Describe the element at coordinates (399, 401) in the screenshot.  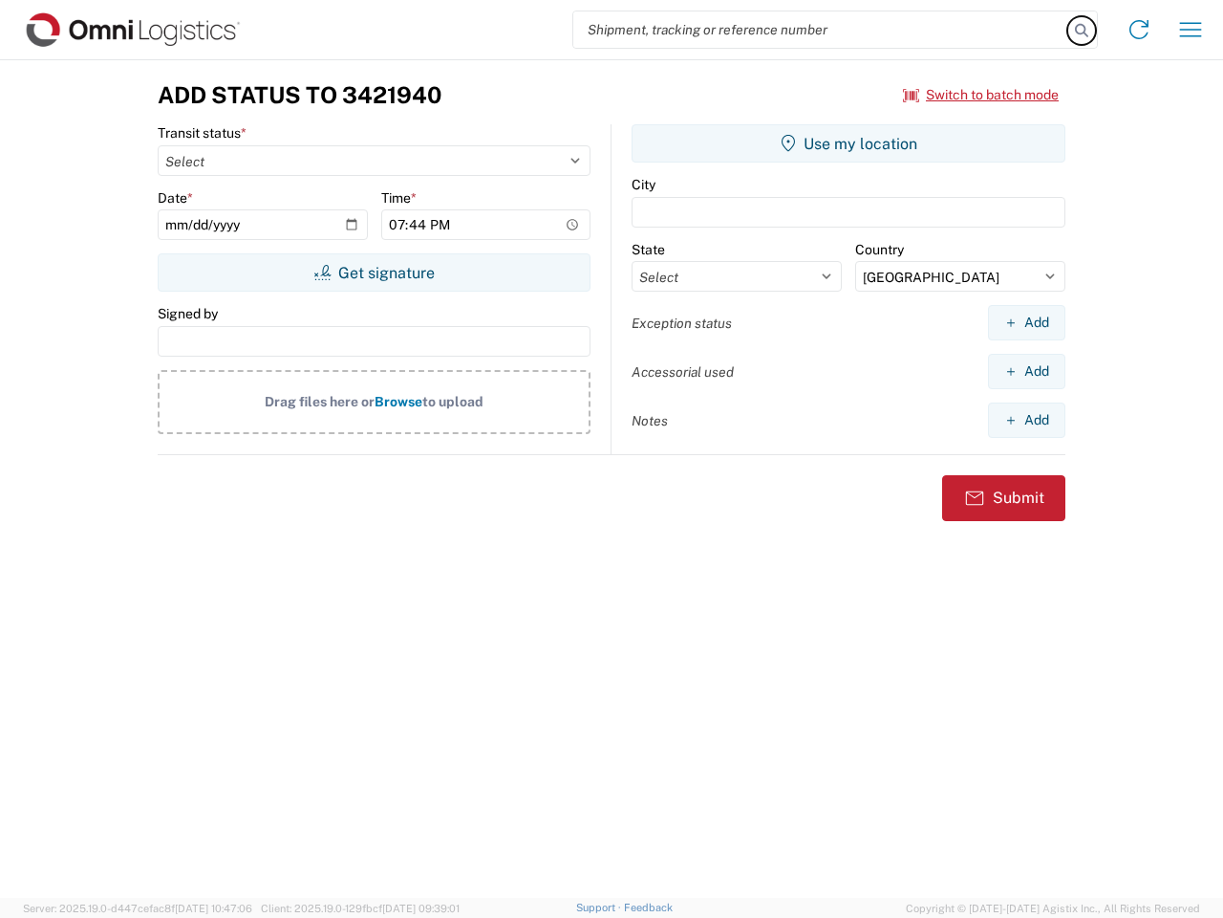
I see `span: Browse` at that location.